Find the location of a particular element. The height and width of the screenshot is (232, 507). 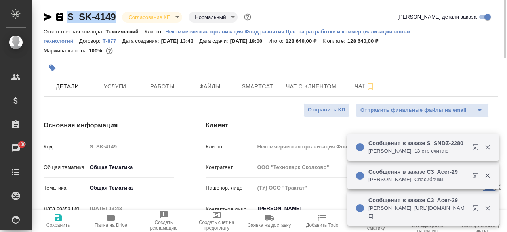

p: Технический is located at coordinates (125, 31).